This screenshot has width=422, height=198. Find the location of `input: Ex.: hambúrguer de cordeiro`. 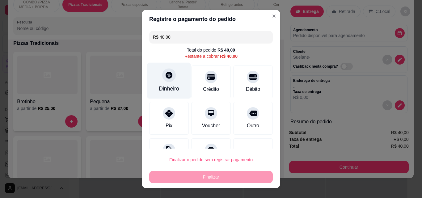

input: Ex.: hambúrguer de cordeiro is located at coordinates (211, 37).